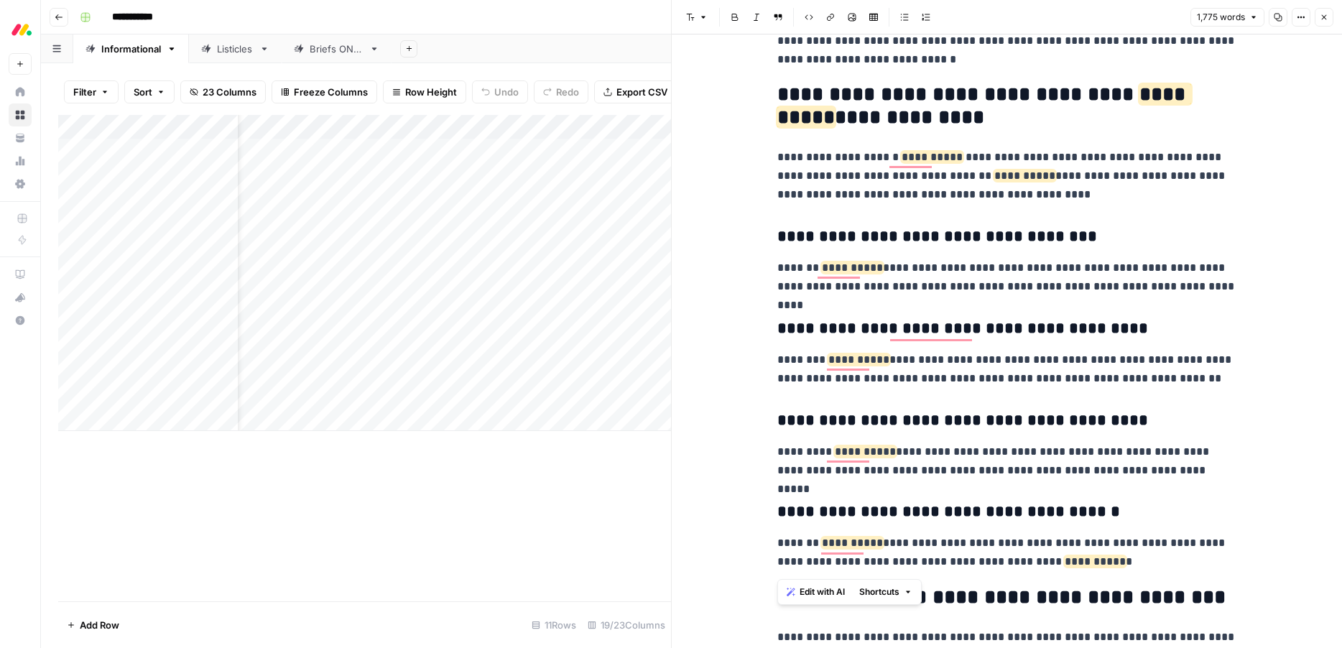 This screenshot has width=1342, height=648. What do you see at coordinates (20, 29) in the screenshot?
I see `button: Workspace: Monday.com` at bounding box center [20, 29].